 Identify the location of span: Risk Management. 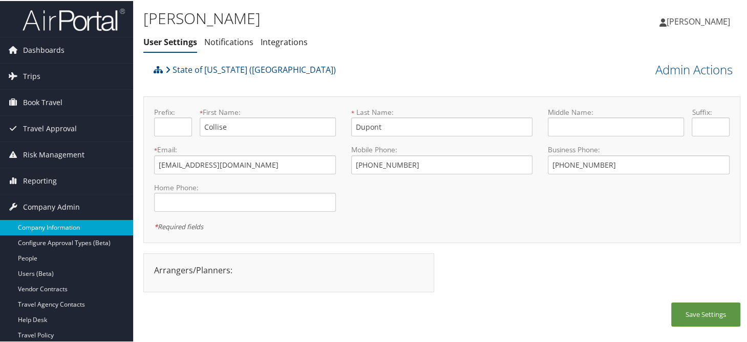
(54, 154).